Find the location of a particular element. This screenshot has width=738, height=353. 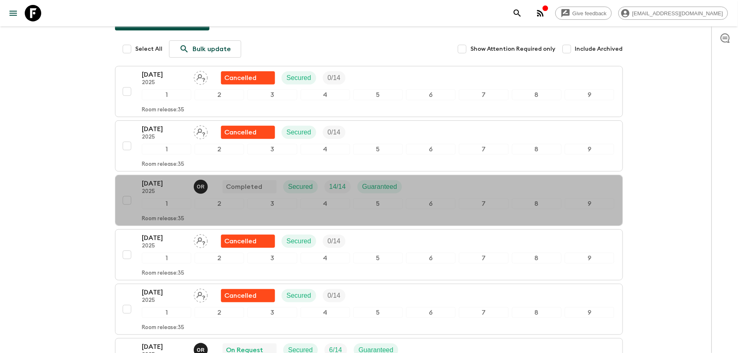

button: menu is located at coordinates (13, 13).